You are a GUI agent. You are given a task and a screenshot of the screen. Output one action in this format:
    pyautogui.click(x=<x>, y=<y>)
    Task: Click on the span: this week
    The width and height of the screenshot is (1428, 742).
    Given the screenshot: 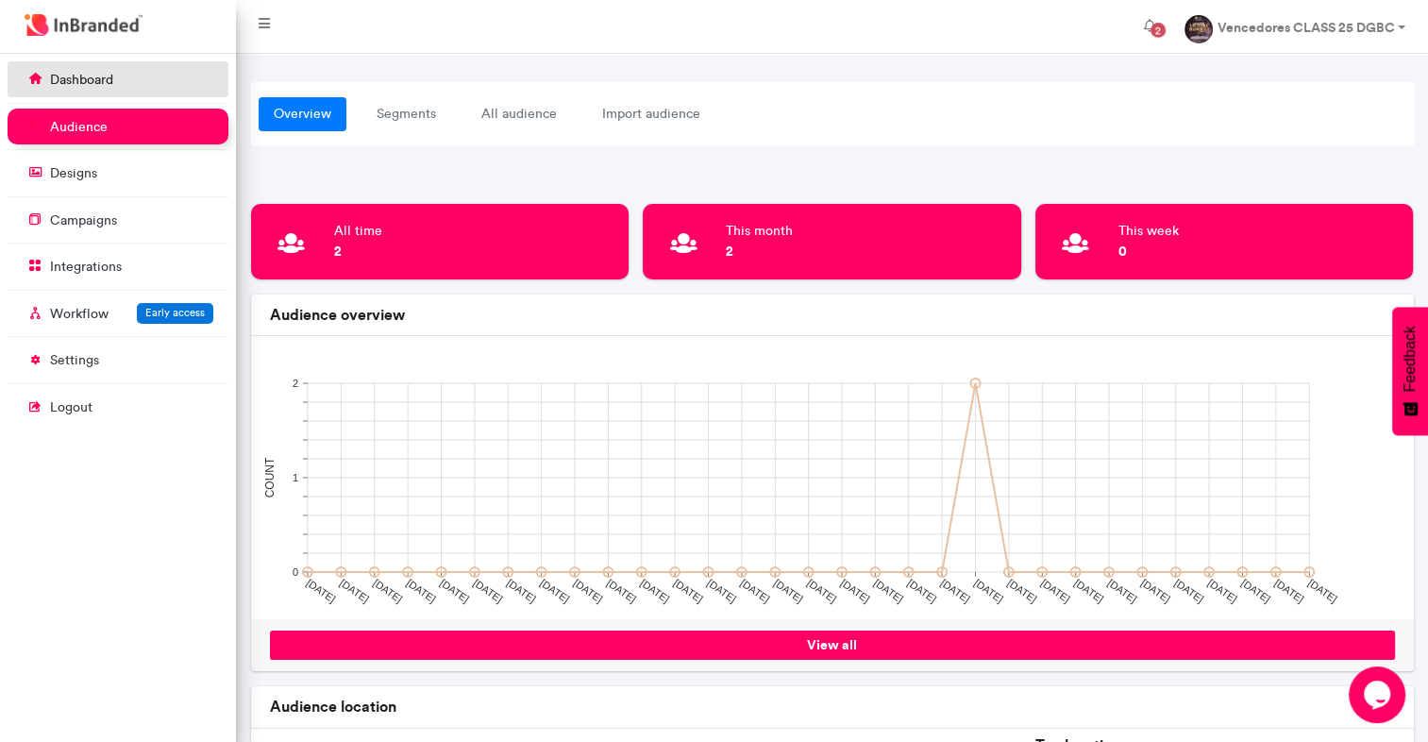 What is the action you would take?
    pyautogui.click(x=1258, y=231)
    